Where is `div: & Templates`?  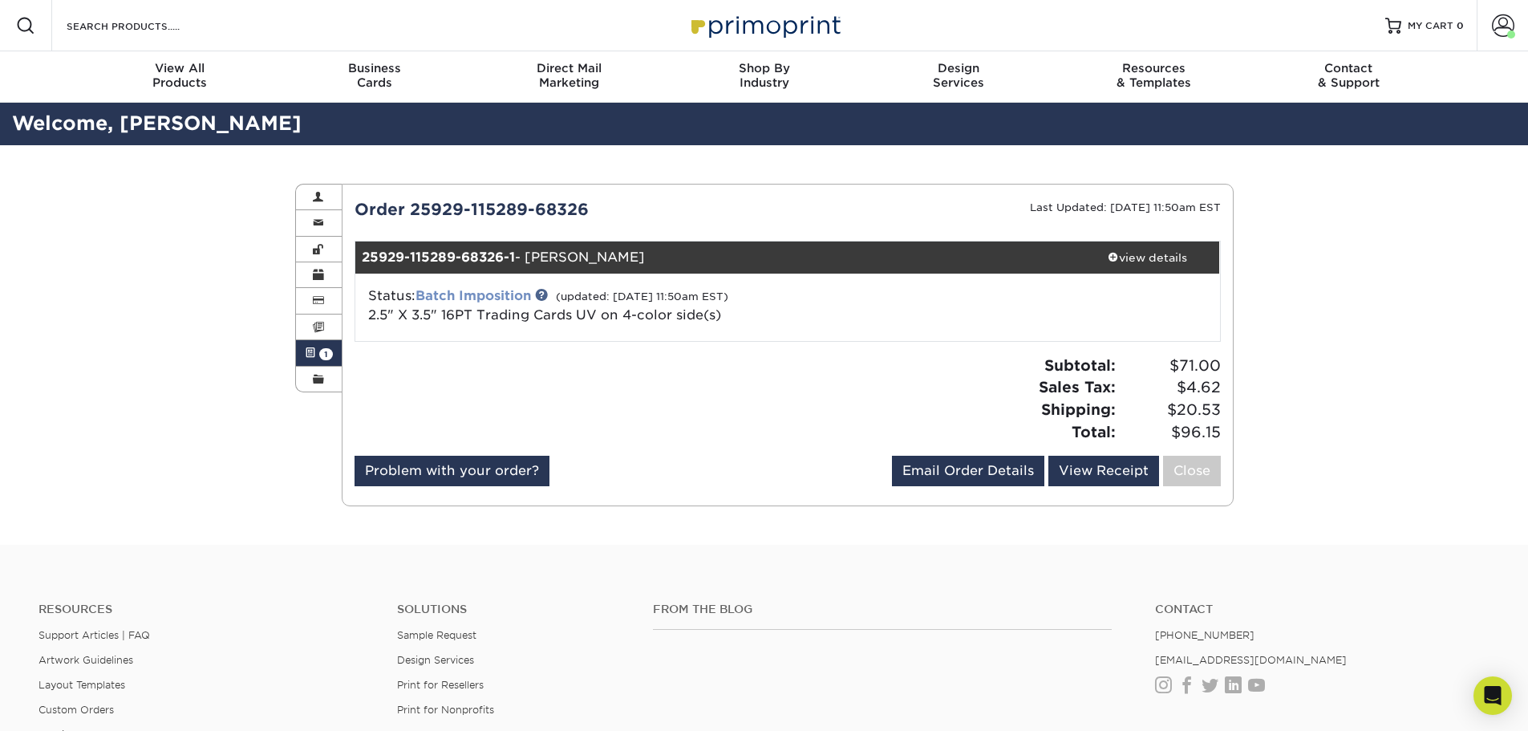
div: & Templates is located at coordinates (1153, 75).